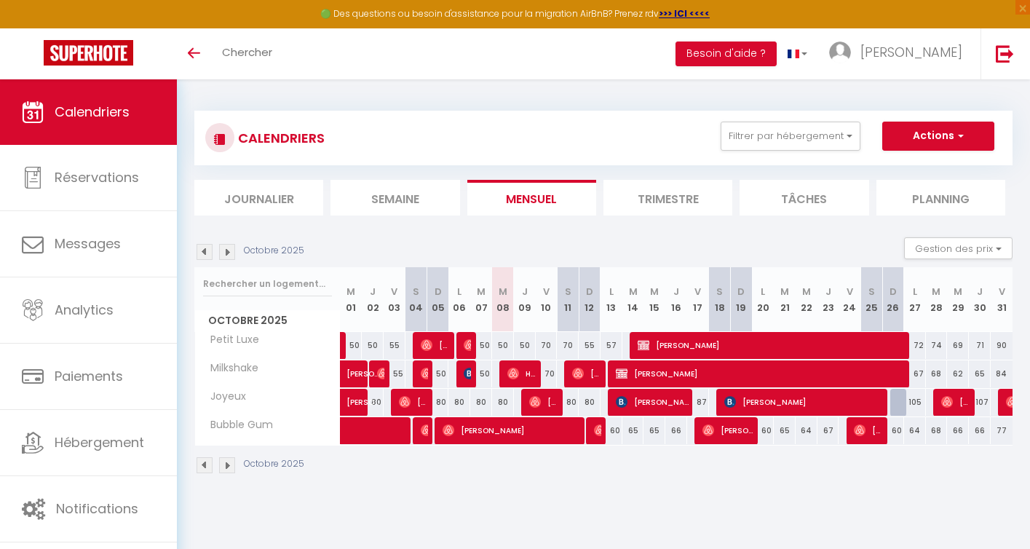 This screenshot has height=549, width=1030. I want to click on th: 25, so click(871, 299).